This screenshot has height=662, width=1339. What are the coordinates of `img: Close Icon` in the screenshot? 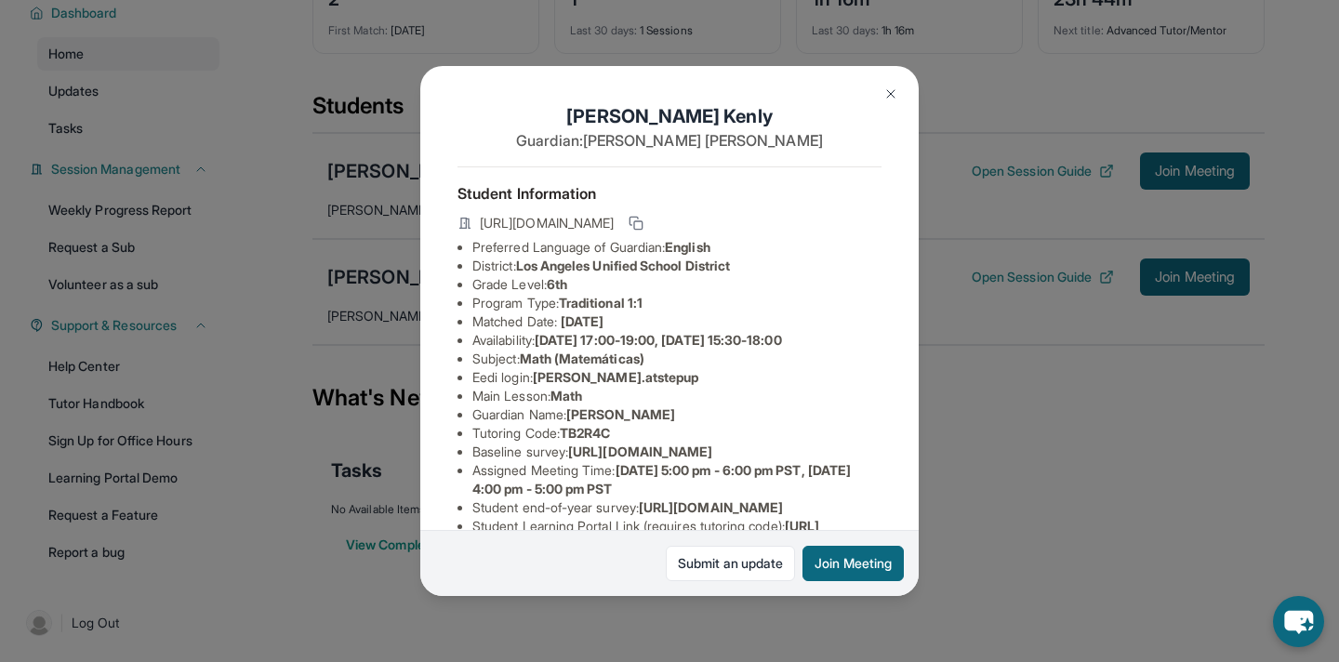 It's located at (891, 94).